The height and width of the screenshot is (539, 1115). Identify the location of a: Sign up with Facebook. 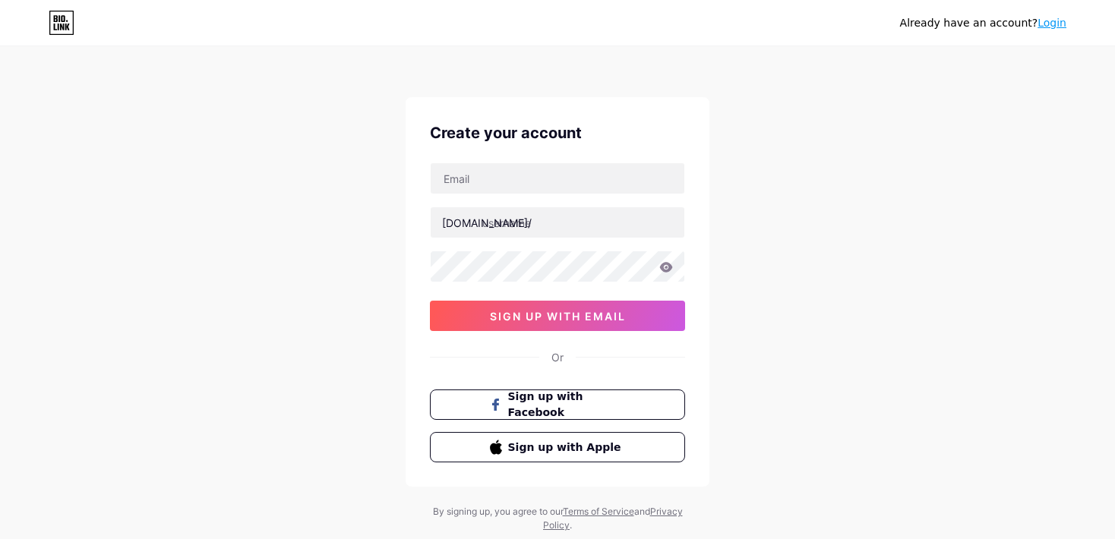
(557, 405).